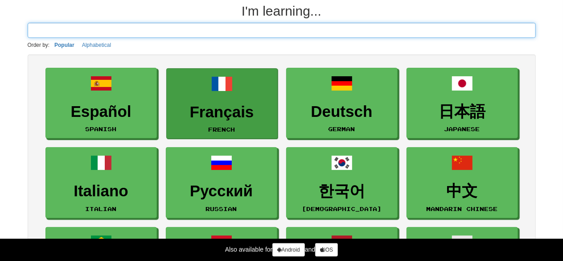 This screenshot has width=563, height=261. Describe the element at coordinates (462, 182) in the screenshot. I see `a: 中文Mandarin Chinese` at that location.